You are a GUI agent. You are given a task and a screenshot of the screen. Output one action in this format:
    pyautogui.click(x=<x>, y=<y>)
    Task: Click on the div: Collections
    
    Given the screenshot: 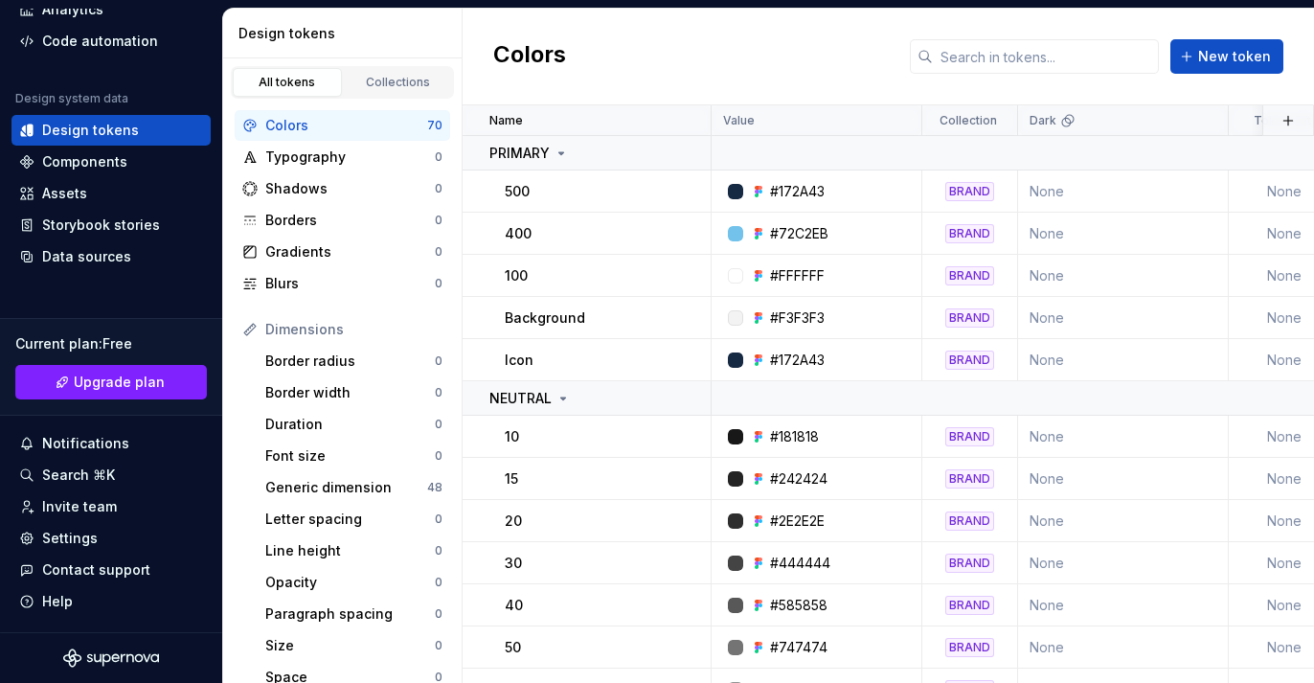 What is the action you would take?
    pyautogui.click(x=398, y=82)
    